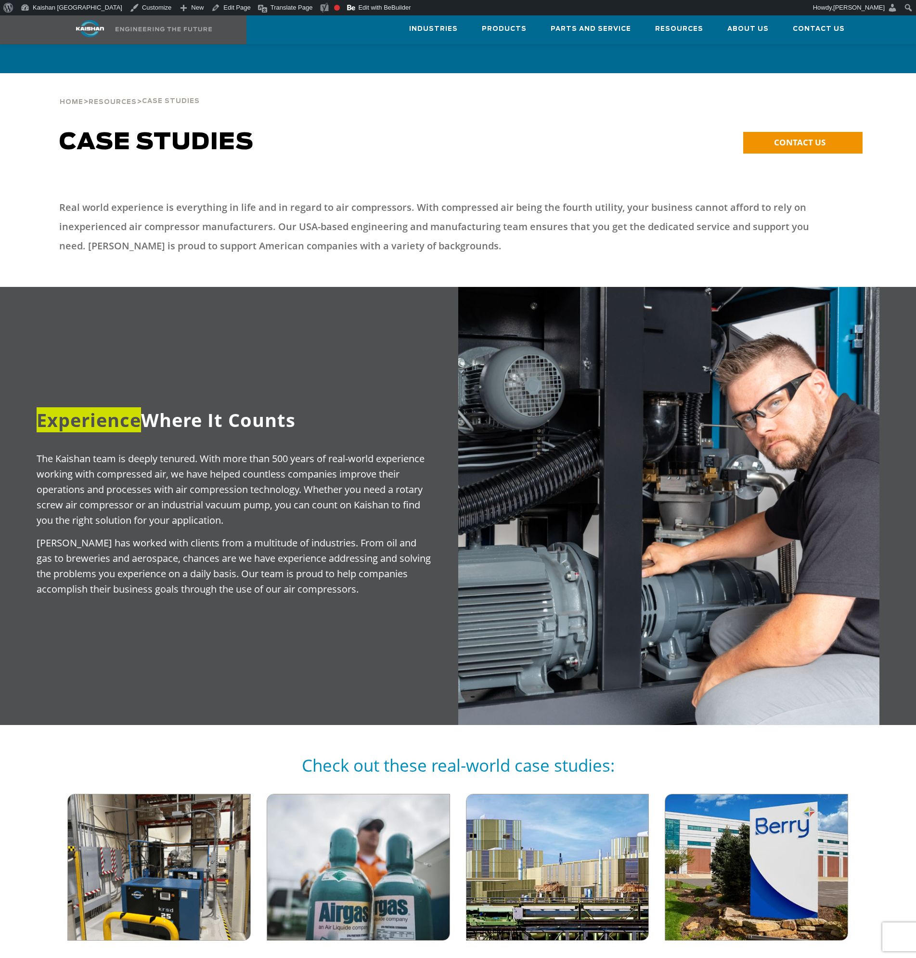 Image resolution: width=916 pixels, height=958 pixels. Describe the element at coordinates (591, 29) in the screenshot. I see `a: Parts and Service` at that location.